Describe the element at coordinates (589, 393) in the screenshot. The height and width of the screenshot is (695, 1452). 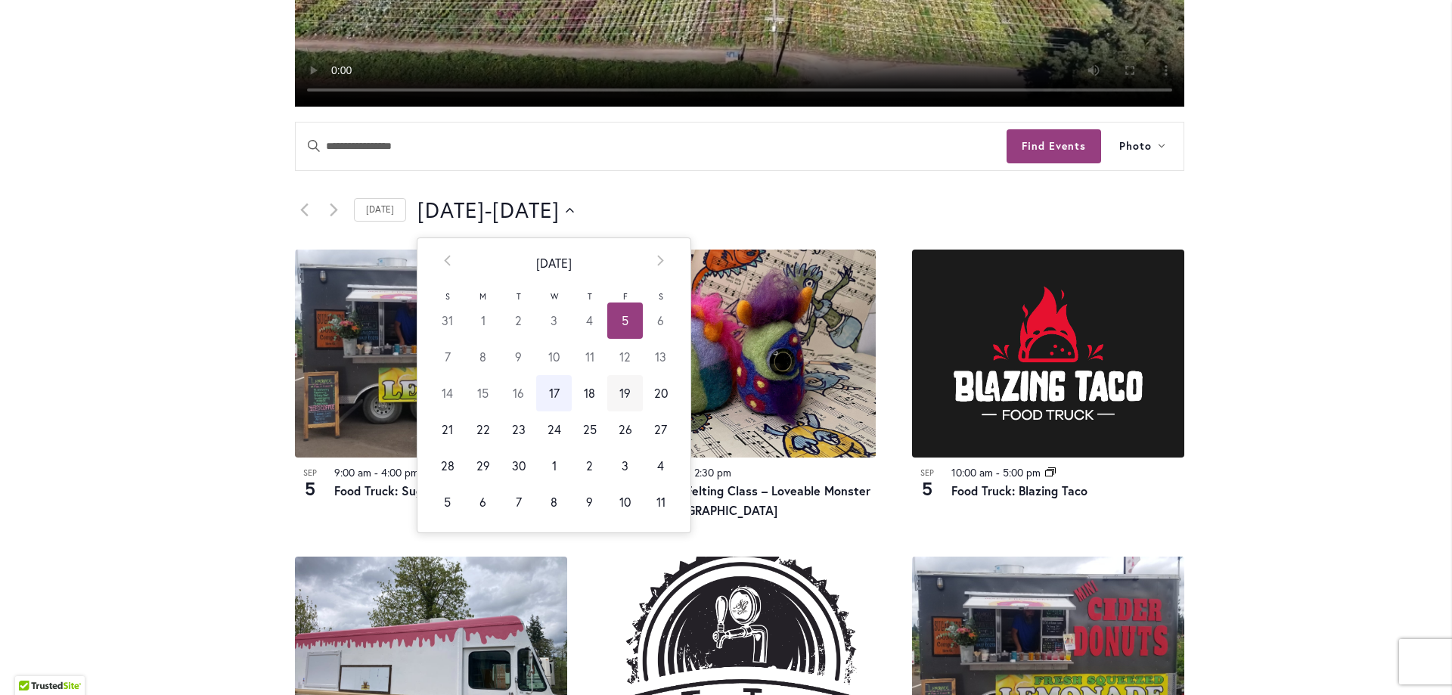
I see `td: 18` at that location.